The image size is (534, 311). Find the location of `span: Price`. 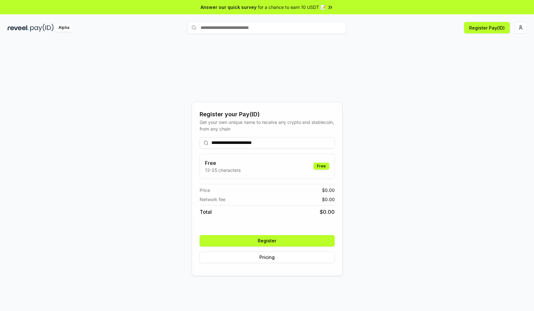

span: Price is located at coordinates (205, 190).